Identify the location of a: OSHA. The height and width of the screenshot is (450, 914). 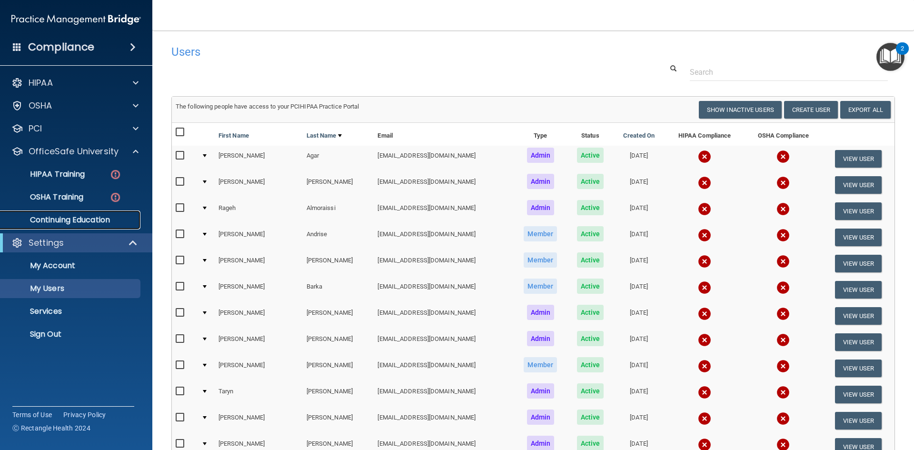
(75, 106).